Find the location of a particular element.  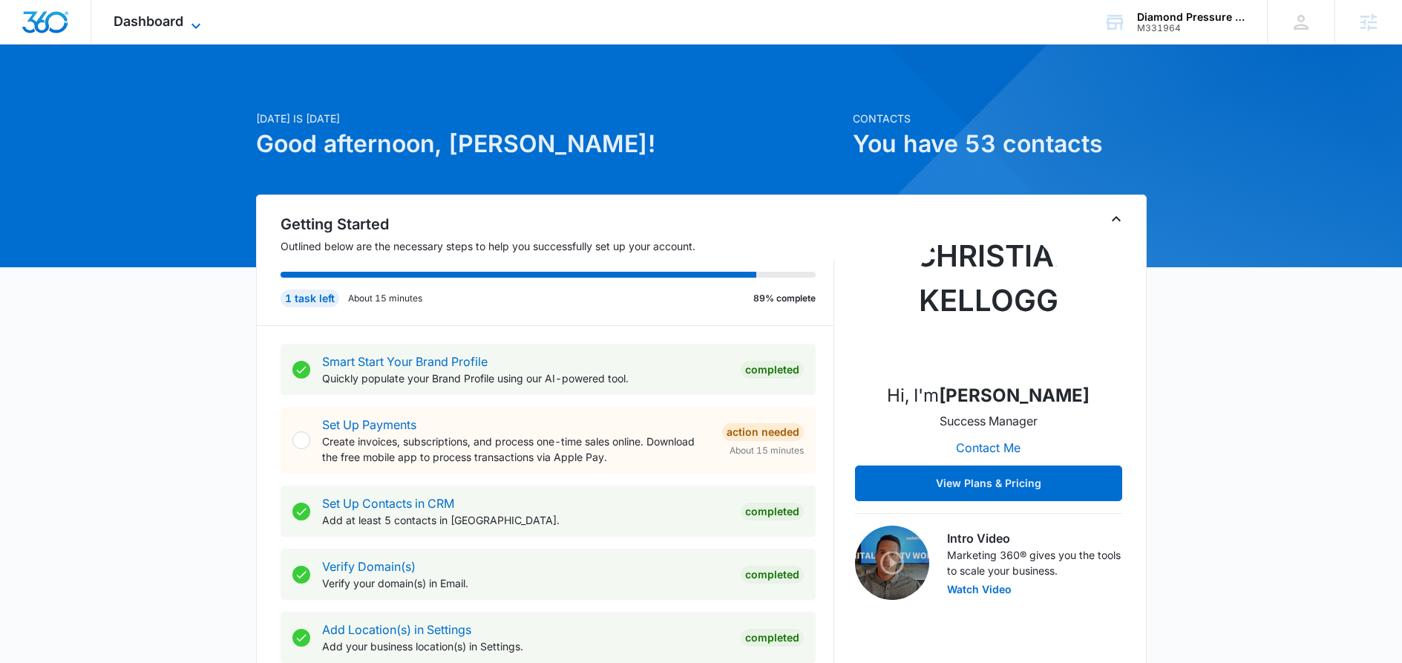

button: Toggle Collapse is located at coordinates (1117, 219).